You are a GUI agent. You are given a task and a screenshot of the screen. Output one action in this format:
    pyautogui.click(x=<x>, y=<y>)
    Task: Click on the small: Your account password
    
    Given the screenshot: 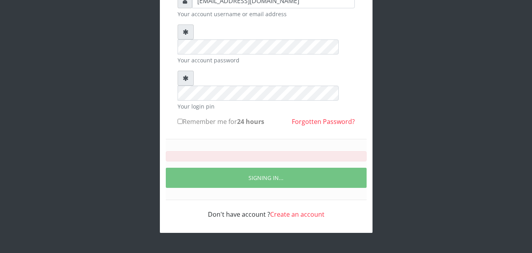 What is the action you would take?
    pyautogui.click(x=266, y=60)
    